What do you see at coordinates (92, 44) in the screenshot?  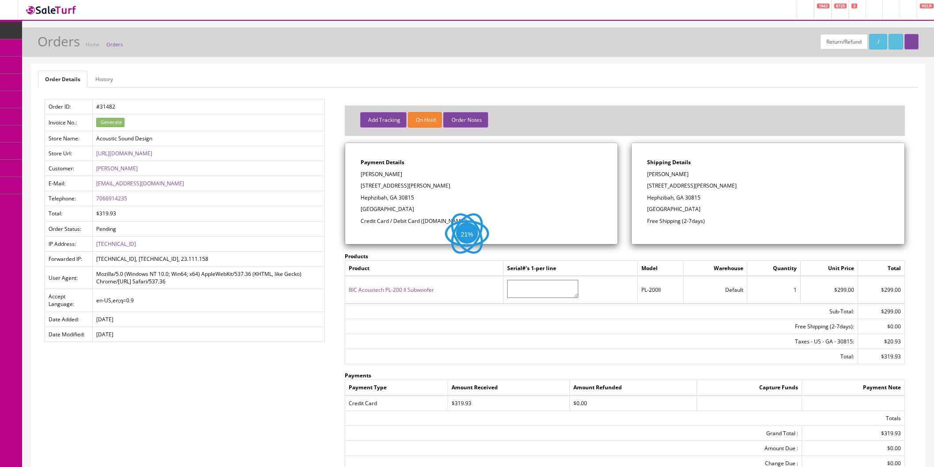 I see `a: Home` at bounding box center [92, 44].